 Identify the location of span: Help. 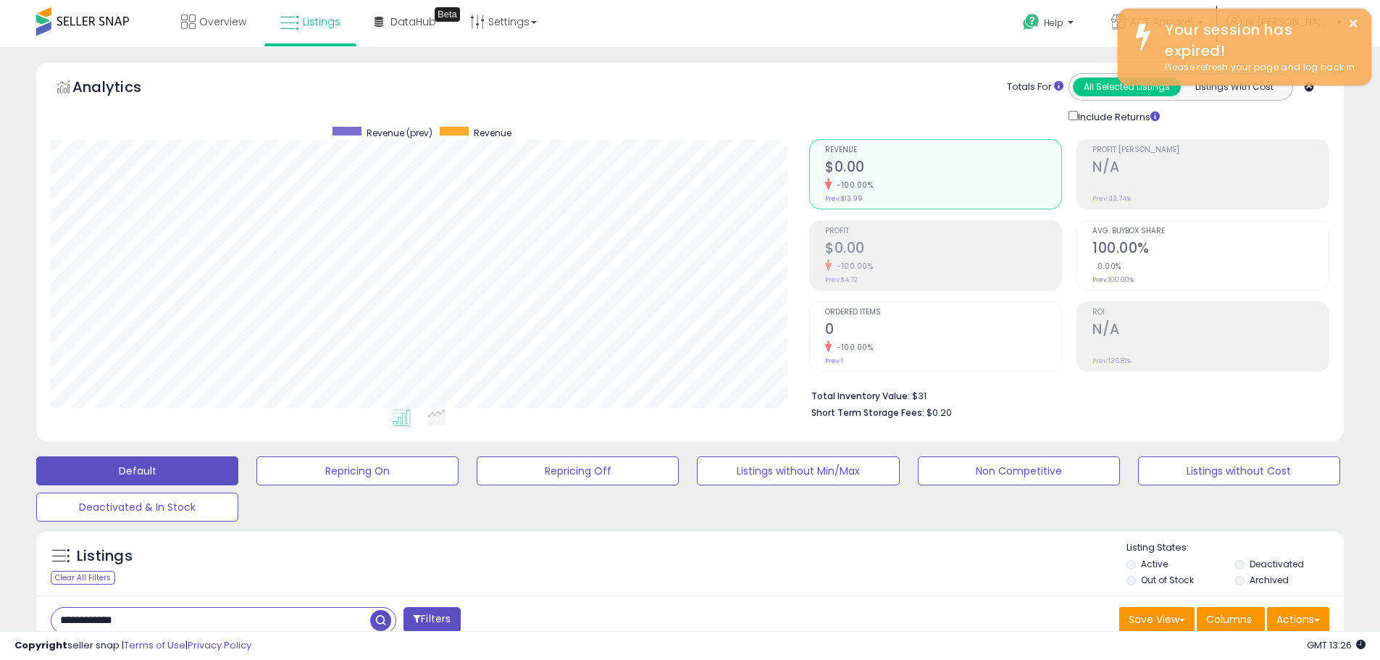
(1054, 22).